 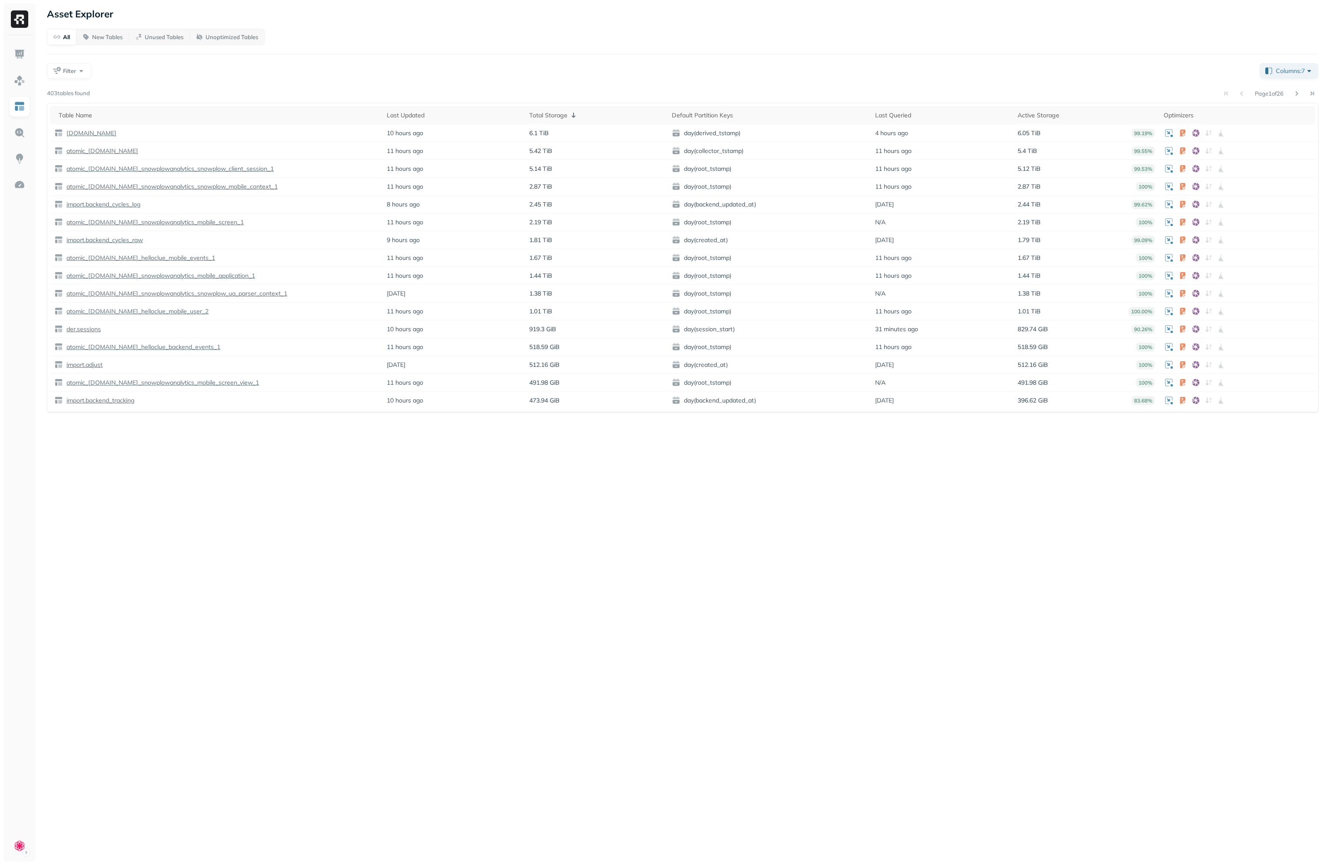 I want to click on p: 2.87 TiB, so click(x=1029, y=186).